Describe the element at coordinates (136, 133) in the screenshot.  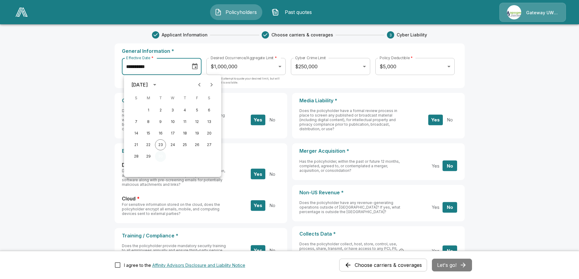
I see `button: 14` at that location.